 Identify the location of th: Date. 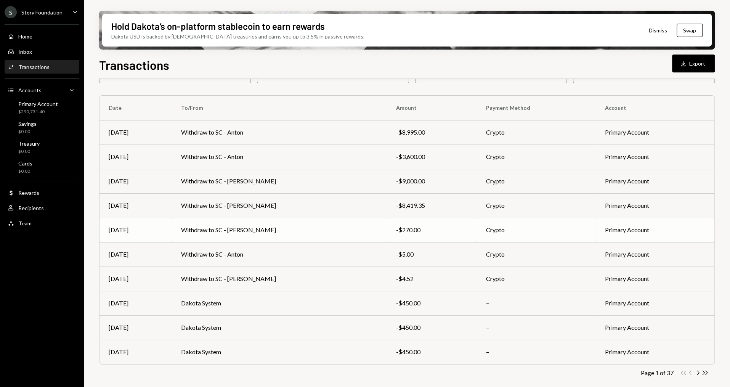
(136, 108).